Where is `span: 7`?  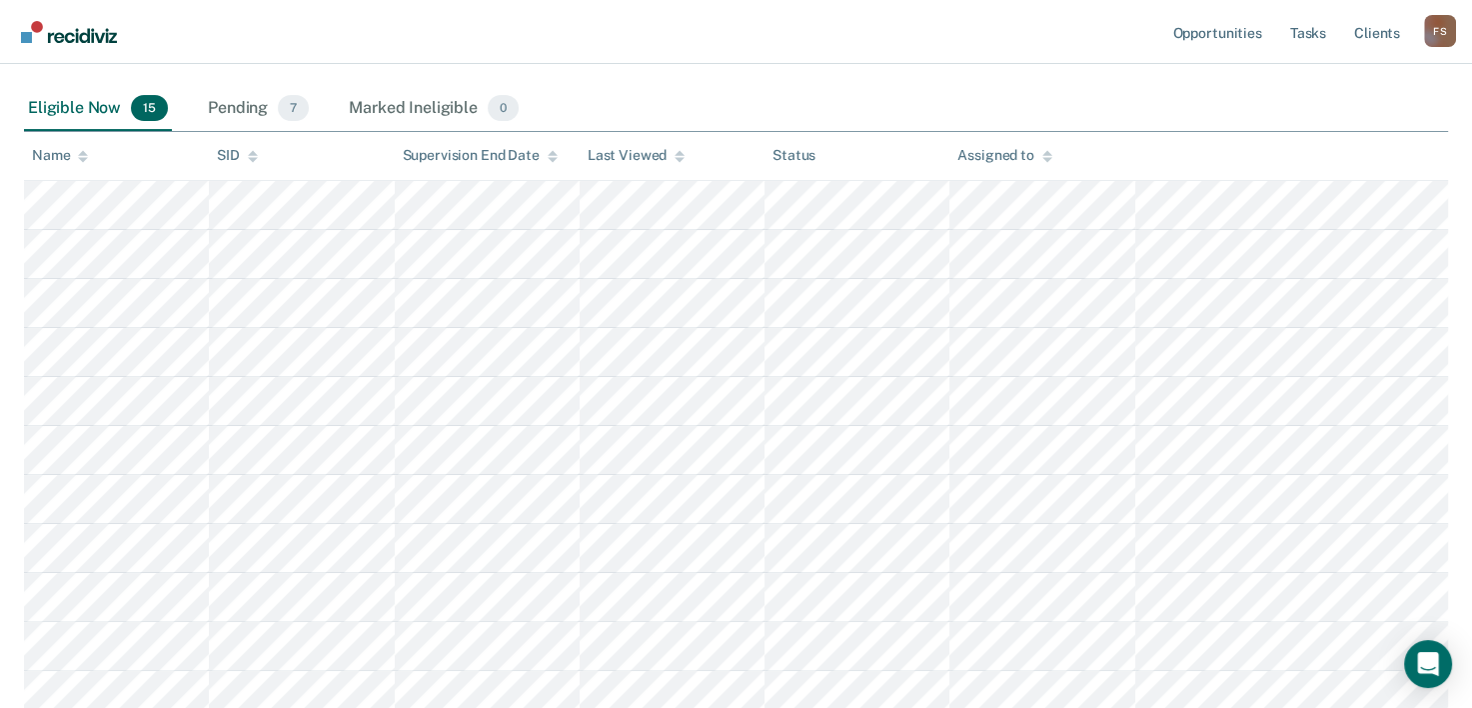
span: 7 is located at coordinates (293, 108).